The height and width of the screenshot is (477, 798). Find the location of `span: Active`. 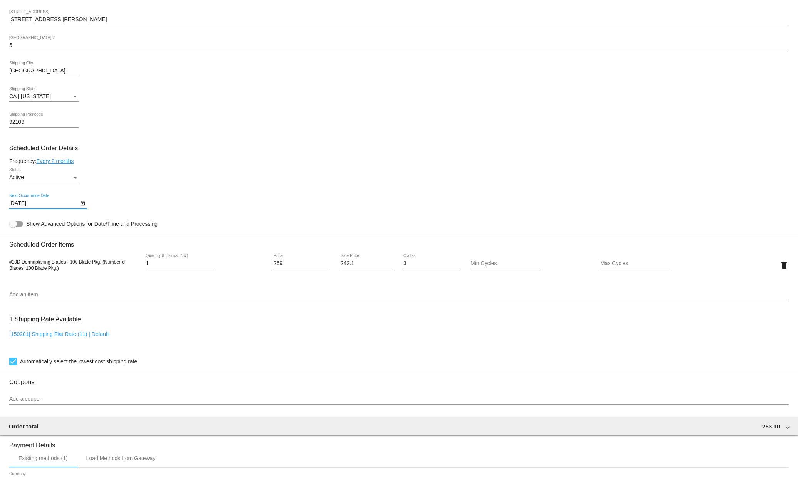

span: Active is located at coordinates (17, 177).